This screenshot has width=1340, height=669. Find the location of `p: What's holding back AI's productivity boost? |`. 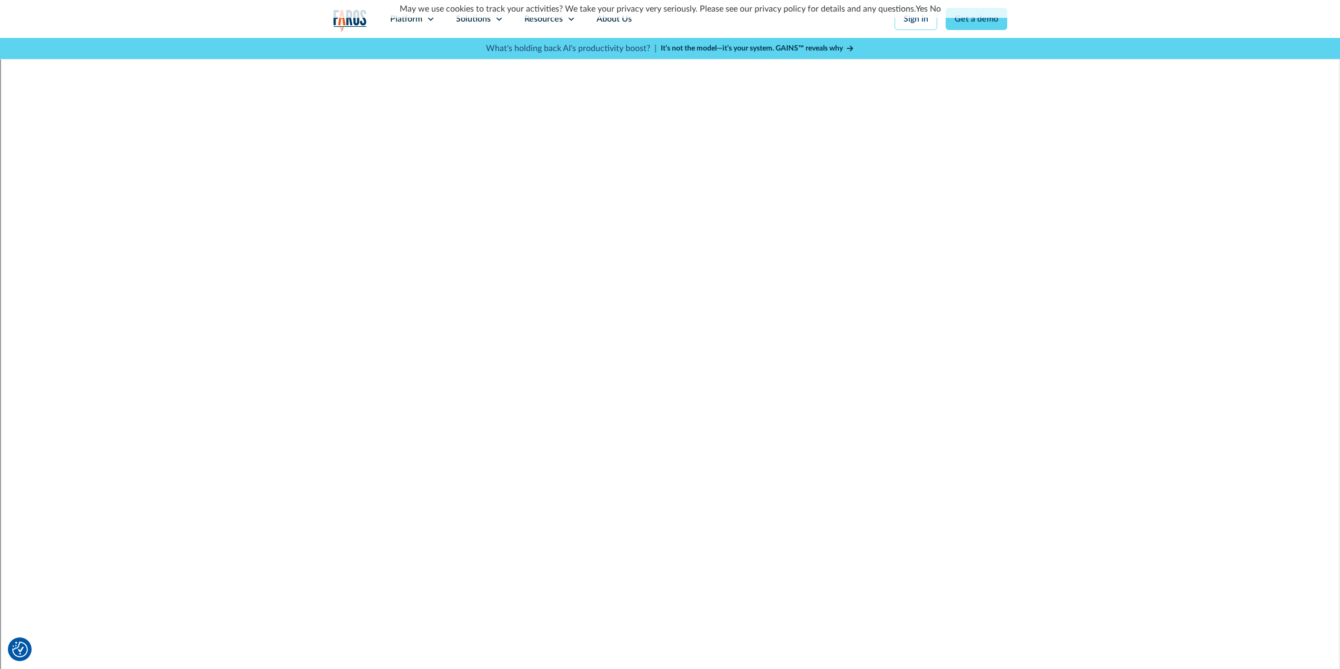

p: What's holding back AI's productivity boost? | is located at coordinates (571, 48).